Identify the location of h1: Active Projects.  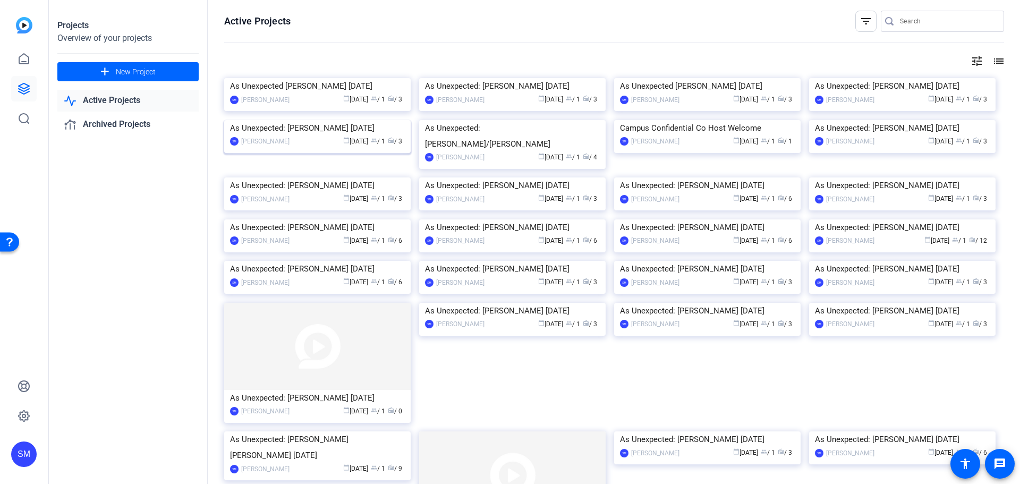
(257, 21).